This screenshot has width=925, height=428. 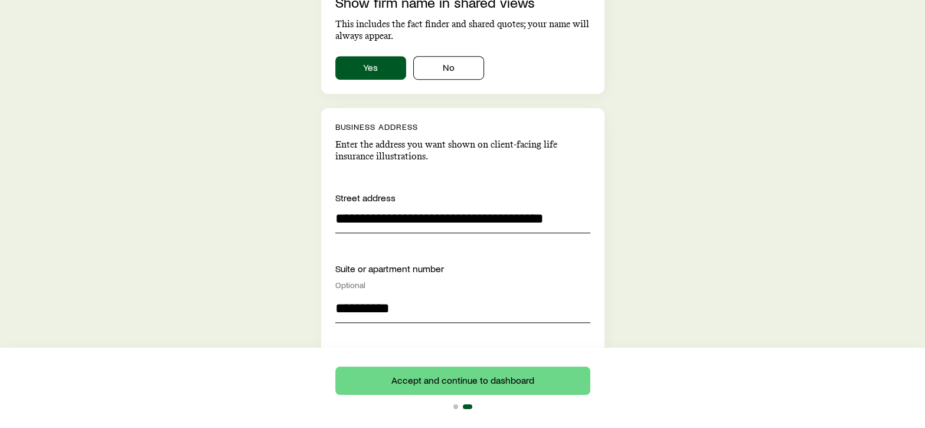 What do you see at coordinates (463, 68) in the screenshot?
I see `div: showAgencyNameInSharedViews` at bounding box center [463, 68].